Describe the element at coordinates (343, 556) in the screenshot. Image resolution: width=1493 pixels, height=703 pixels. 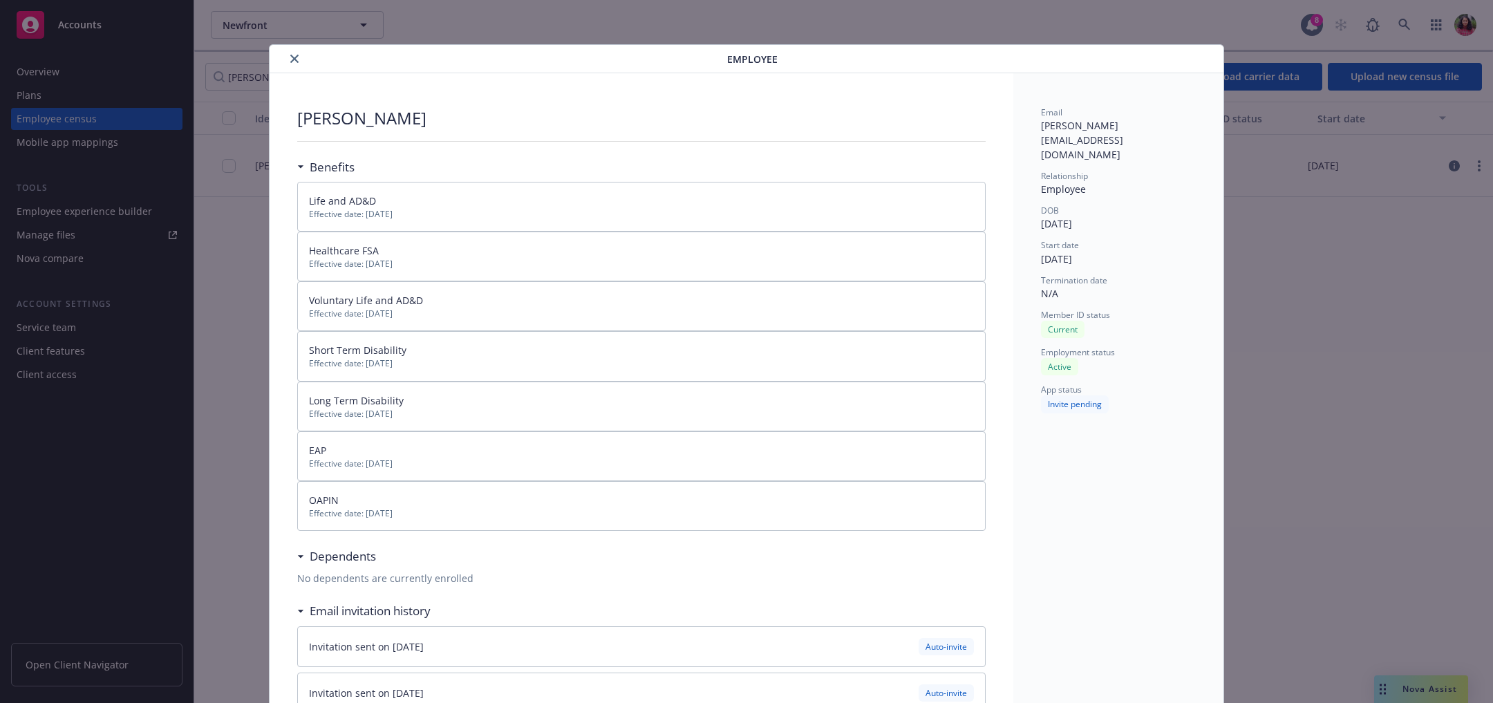
I see `h3: Dependents` at that location.